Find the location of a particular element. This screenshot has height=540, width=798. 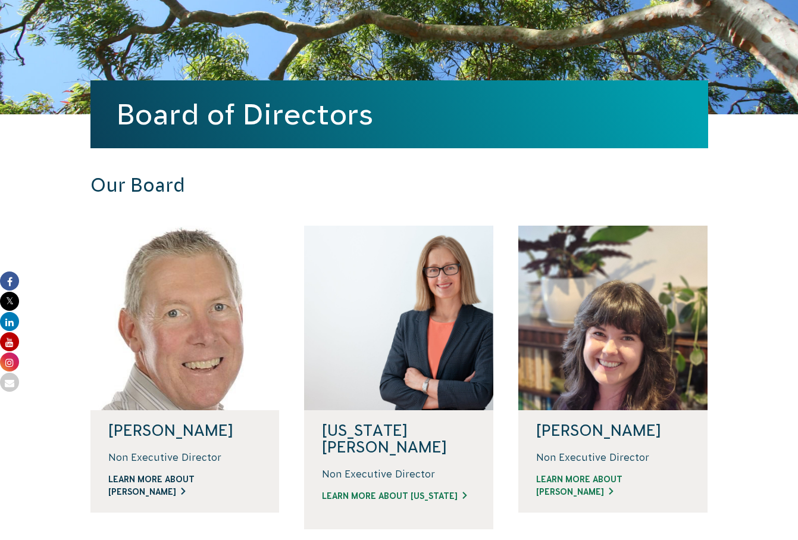

h1: Board of Directors is located at coordinates (400, 114).